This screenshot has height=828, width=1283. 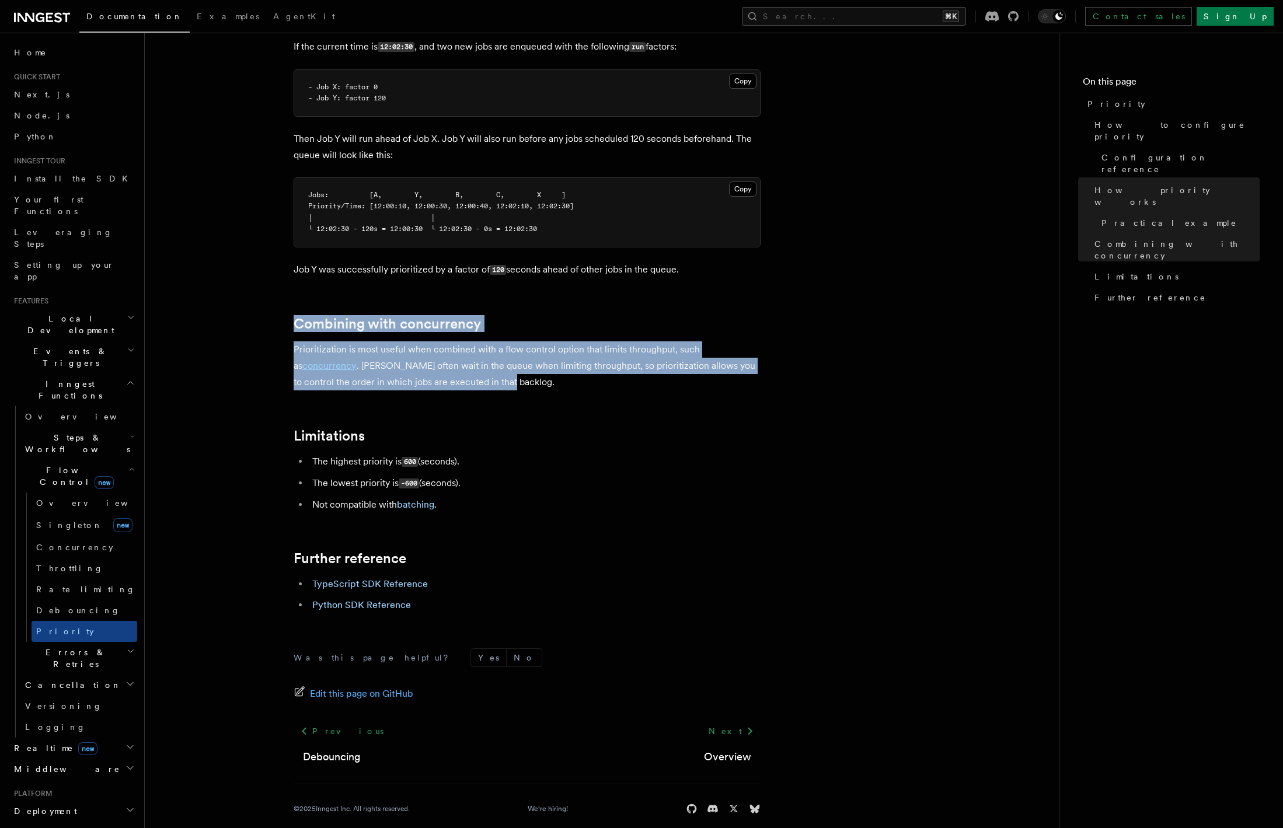 I want to click on button: Events & Triggers, so click(x=73, y=357).